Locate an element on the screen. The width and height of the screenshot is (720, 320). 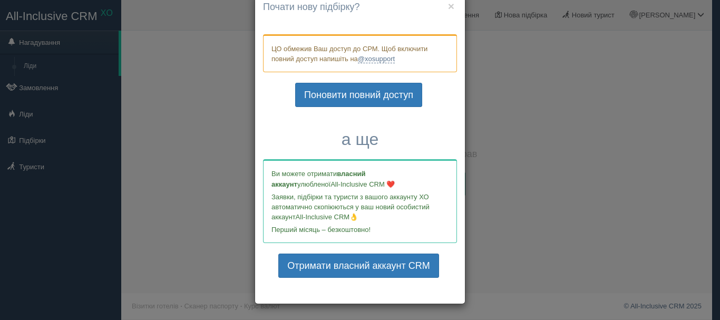
p: Ви можете отримати улюбленої is located at coordinates (360, 179).